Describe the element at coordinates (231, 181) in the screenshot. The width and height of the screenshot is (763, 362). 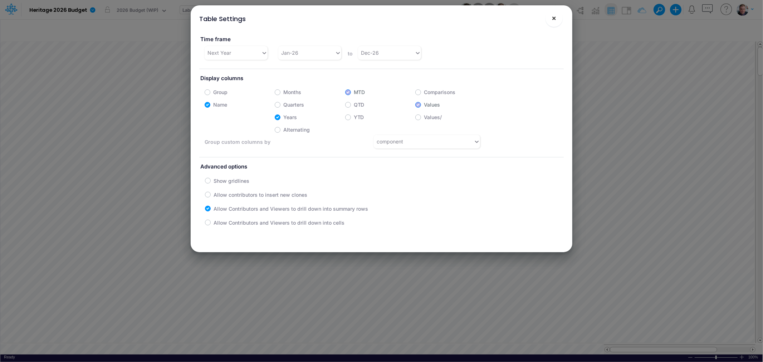
I see `label: Show gridlines` at that location.